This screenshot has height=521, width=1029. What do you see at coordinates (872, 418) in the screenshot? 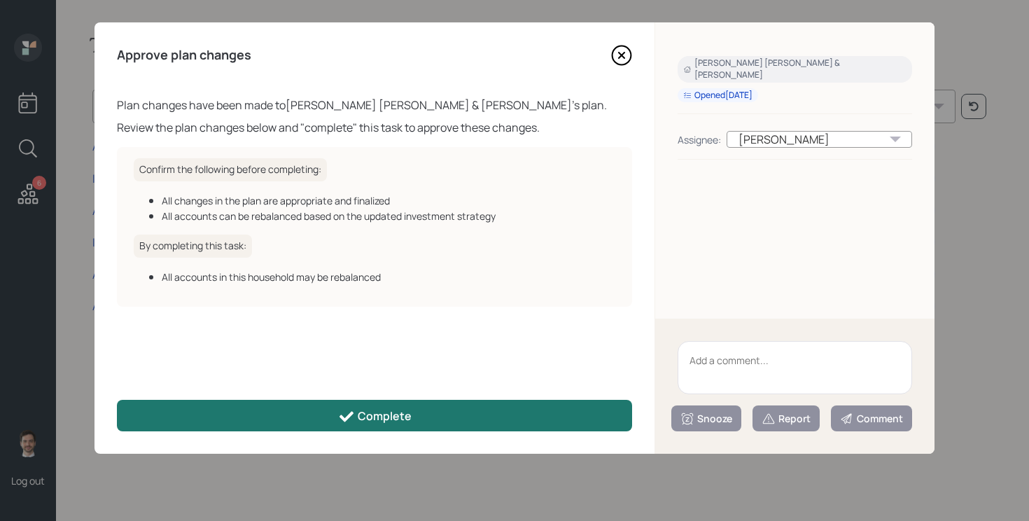
I see `button: Comment` at bounding box center [872, 418].